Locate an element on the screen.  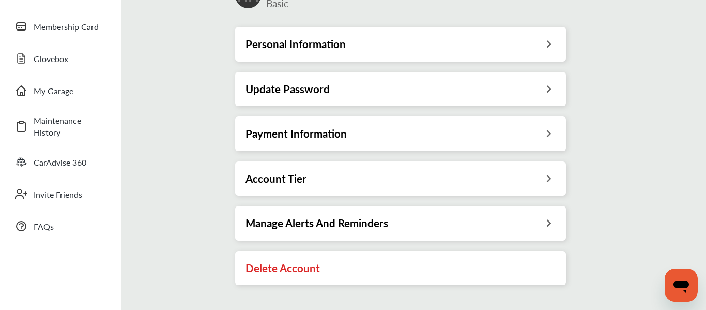
a: Glovebox is located at coordinates (60, 58).